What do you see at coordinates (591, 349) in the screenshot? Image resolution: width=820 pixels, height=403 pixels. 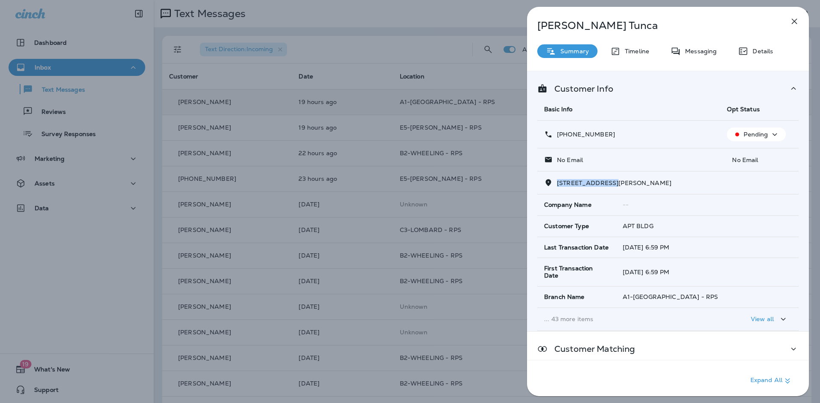 I see `p: Customer Matching` at bounding box center [591, 349].